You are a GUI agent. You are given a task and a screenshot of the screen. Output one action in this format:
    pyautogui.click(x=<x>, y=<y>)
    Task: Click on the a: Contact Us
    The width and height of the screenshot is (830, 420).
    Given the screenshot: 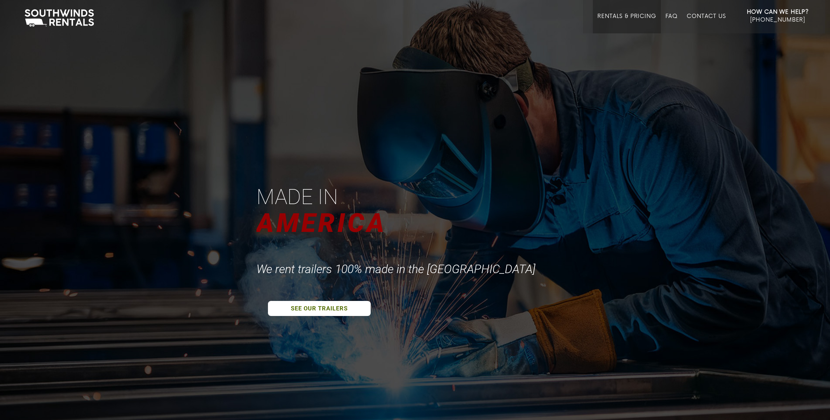 What is the action you would take?
    pyautogui.click(x=706, y=23)
    